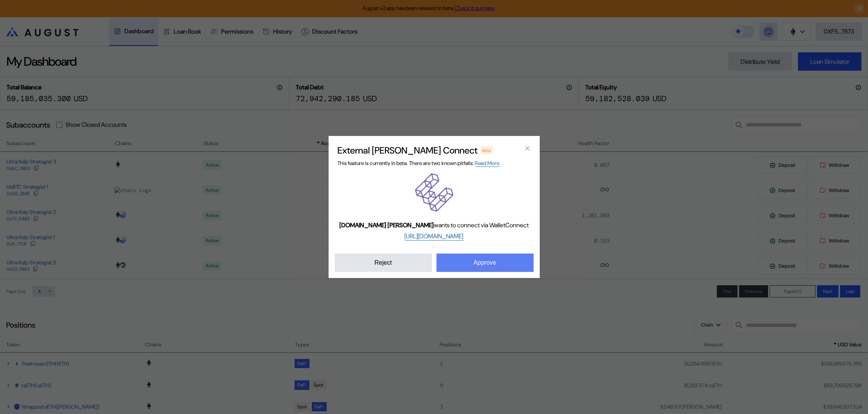  What do you see at coordinates (527, 148) in the screenshot?
I see `button: close modal` at bounding box center [527, 148].